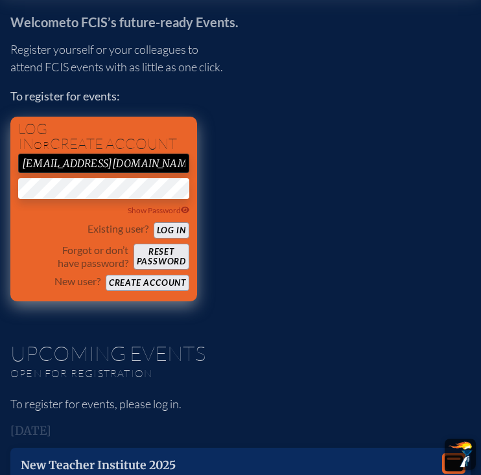 This screenshot has width=481, height=475. What do you see at coordinates (181, 373) in the screenshot?
I see `p: Open for registration` at bounding box center [181, 373].